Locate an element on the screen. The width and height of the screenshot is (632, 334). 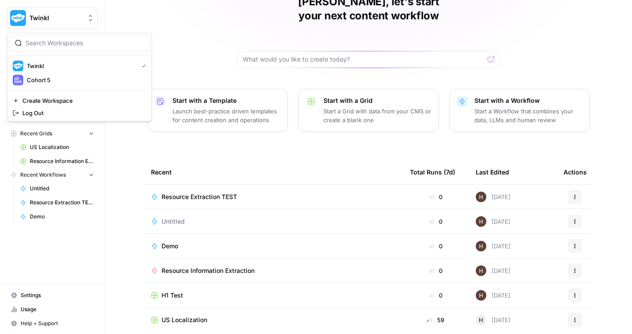
div: 59 is located at coordinates (436, 320).